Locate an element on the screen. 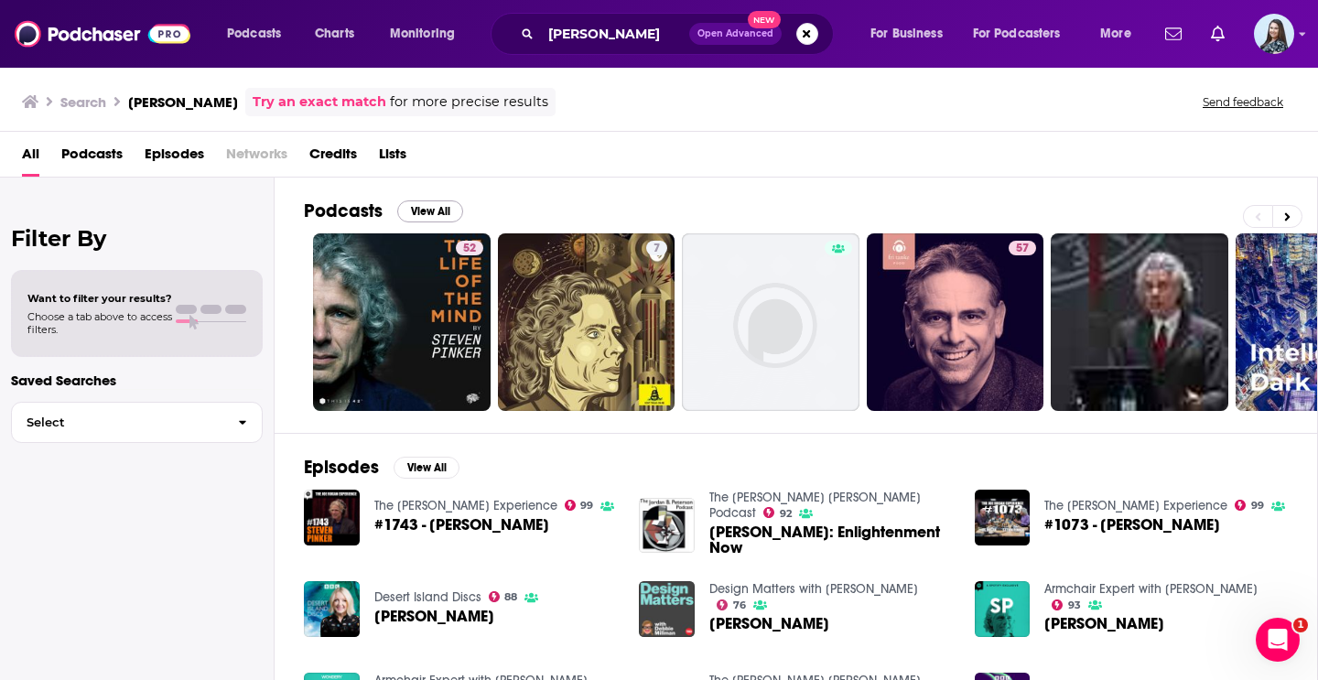  a: Podcasts is located at coordinates (91, 157).